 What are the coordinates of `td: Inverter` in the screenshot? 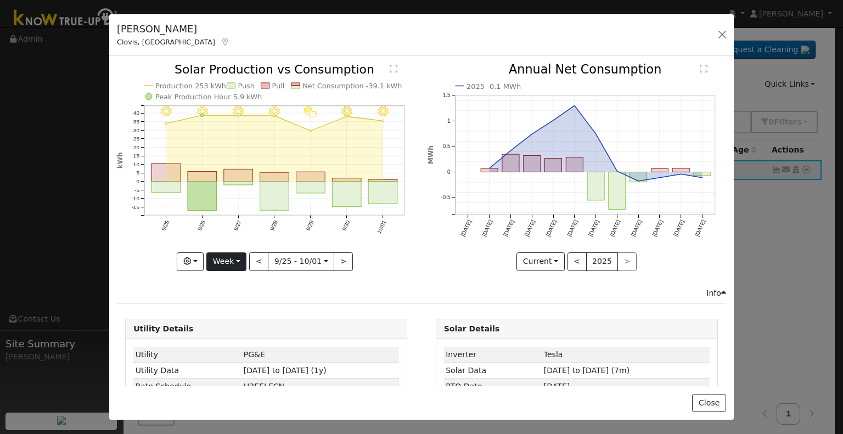 It's located at (493, 355).